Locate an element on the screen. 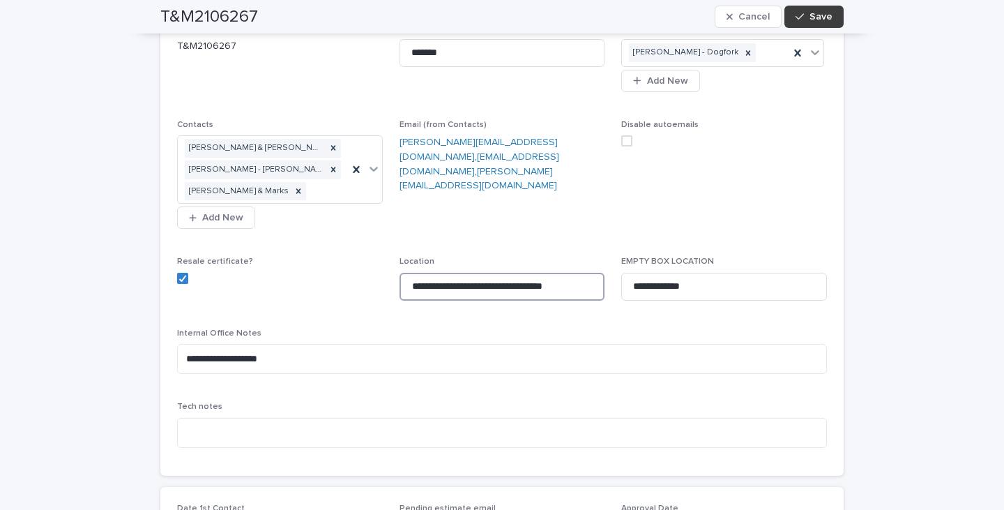  span: Tech notes is located at coordinates (199, 407).